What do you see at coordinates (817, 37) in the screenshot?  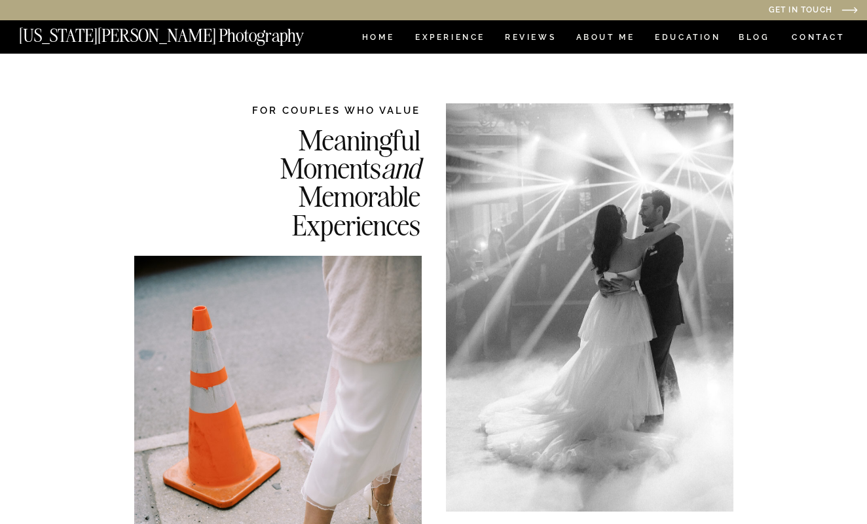 I see `nav: CONTACT` at bounding box center [817, 37].